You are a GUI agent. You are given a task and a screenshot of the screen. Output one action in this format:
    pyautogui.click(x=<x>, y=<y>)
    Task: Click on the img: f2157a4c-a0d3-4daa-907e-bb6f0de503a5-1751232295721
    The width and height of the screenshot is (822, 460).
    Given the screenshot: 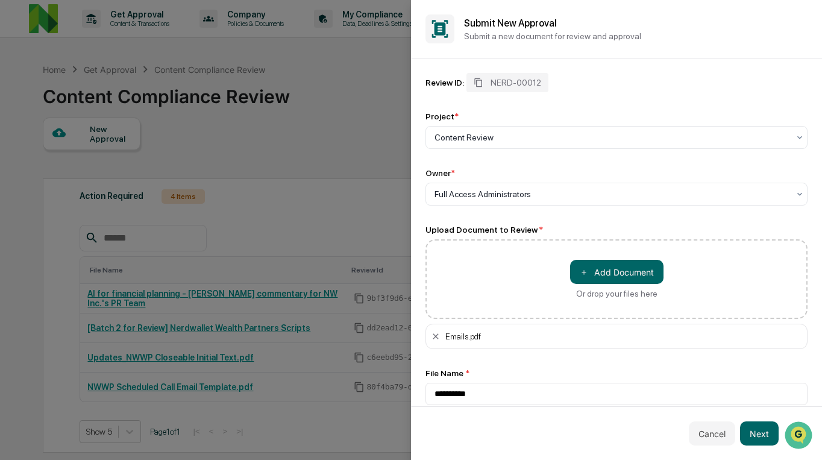 What is the action you would take?
    pyautogui.click(x=15, y=15)
    